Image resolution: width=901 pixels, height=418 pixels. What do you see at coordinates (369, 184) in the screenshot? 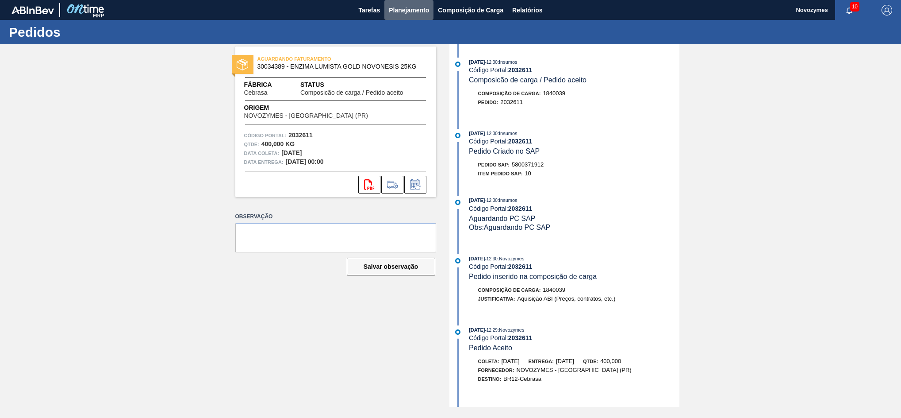
I see `div: Abrir arquivo PDF` at bounding box center [369, 184].